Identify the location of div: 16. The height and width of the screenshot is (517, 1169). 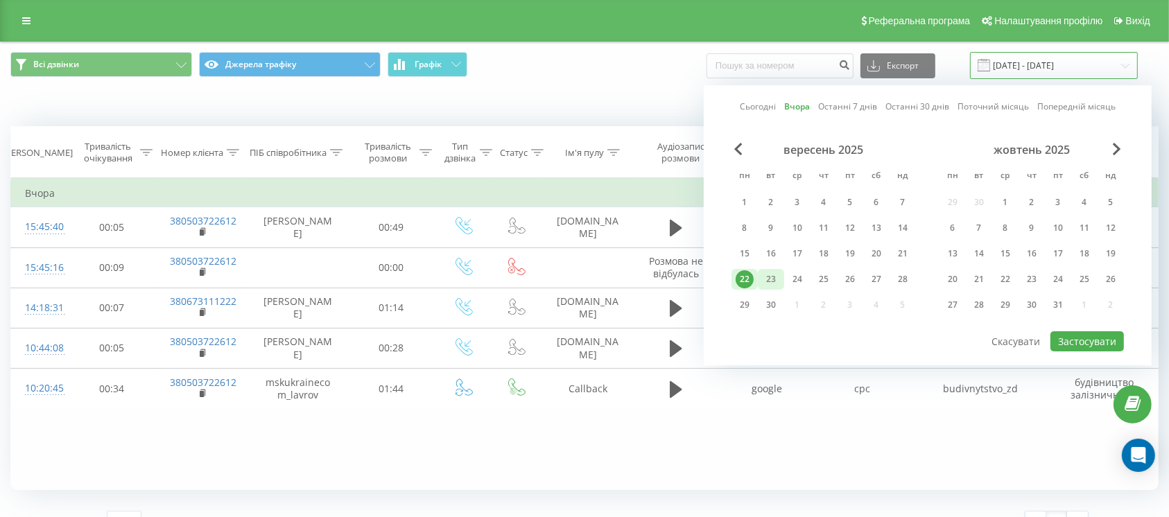
(1032, 254).